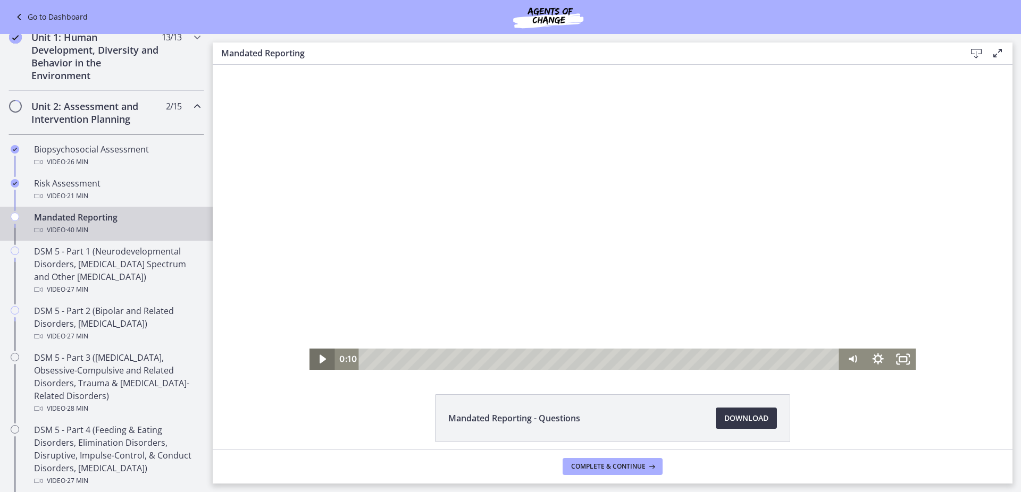 The image size is (1021, 492). I want to click on span: Download, so click(746, 419).